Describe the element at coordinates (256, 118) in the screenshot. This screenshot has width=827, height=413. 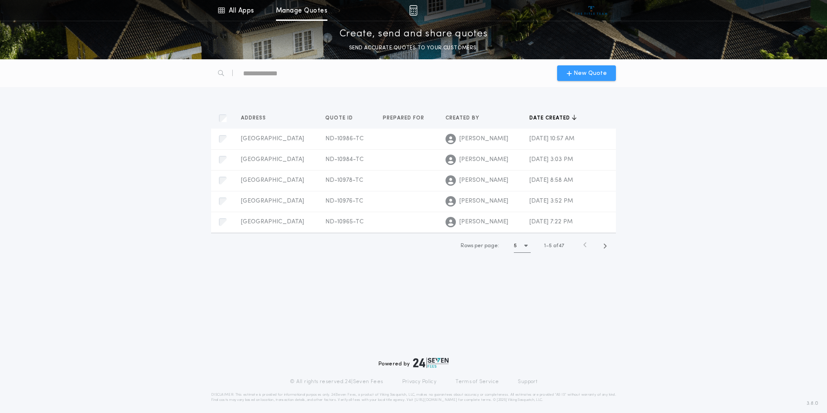
I see `button: Address` at that location.